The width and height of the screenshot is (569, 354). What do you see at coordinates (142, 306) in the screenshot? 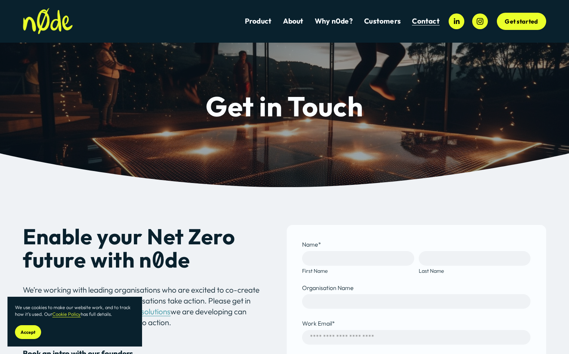
I see `p: We’re working with leading organisations who are excited to co-create a product that will help mo...` at bounding box center [142, 306].